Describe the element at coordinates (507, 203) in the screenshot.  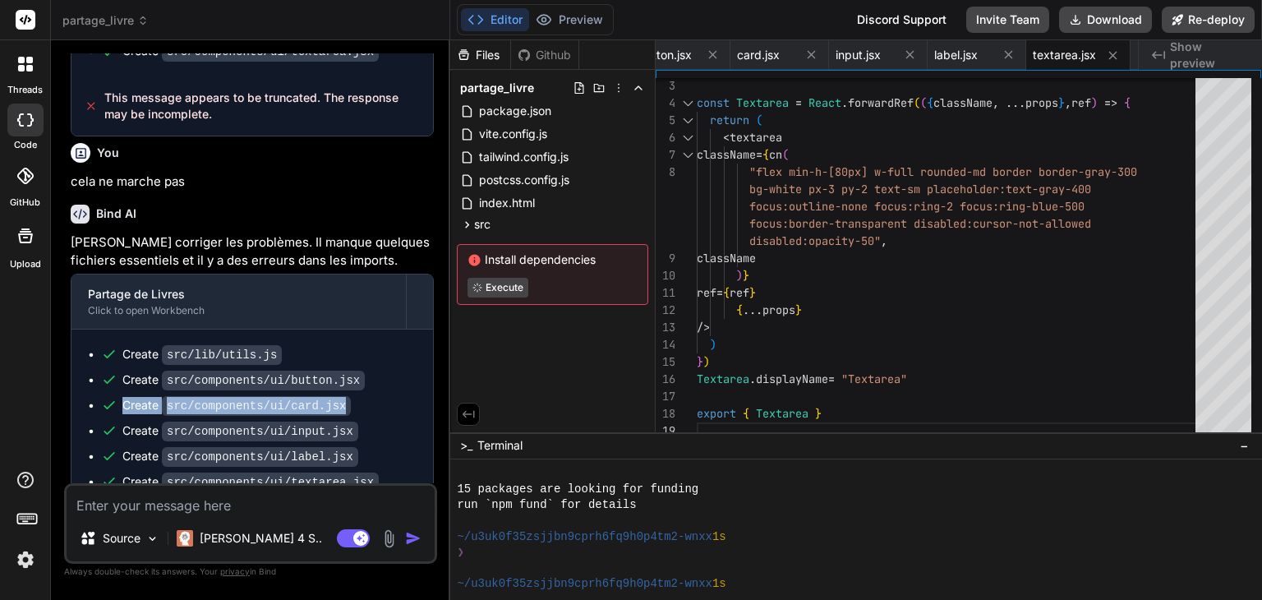
I see `span: index.html` at that location.